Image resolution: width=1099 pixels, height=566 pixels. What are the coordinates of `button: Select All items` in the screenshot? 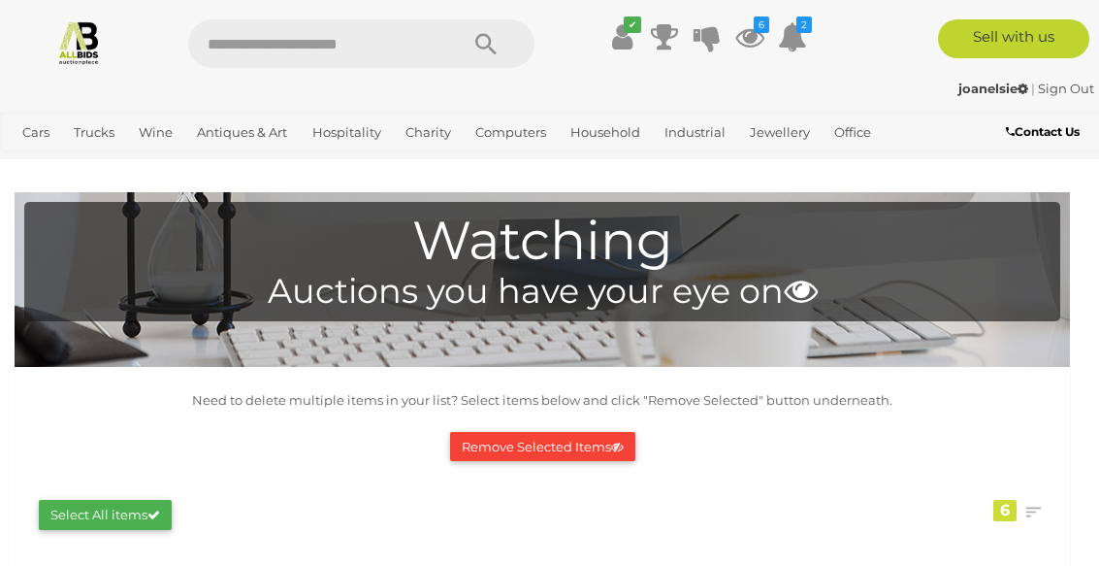 It's located at (105, 514).